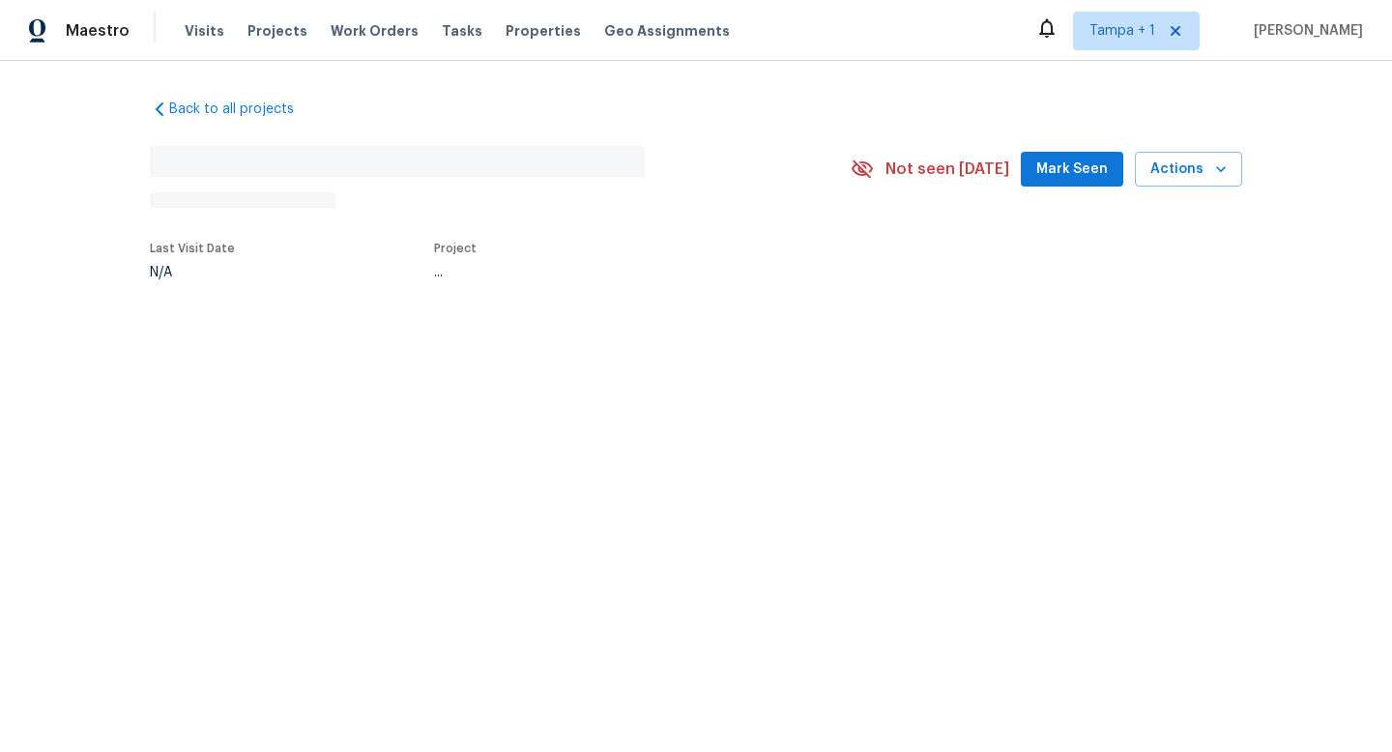 This screenshot has height=752, width=1392. I want to click on span: Mark Seen, so click(1072, 169).